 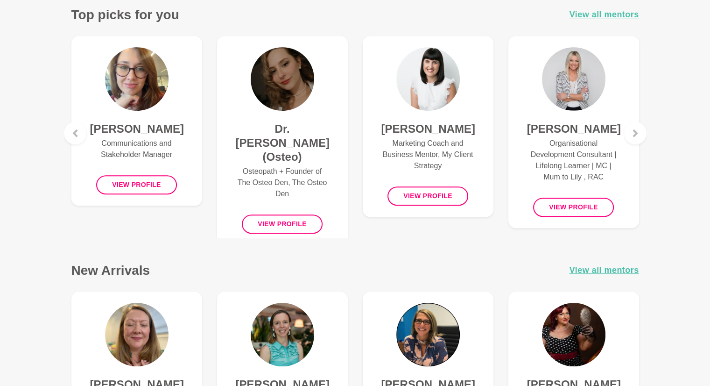 I want to click on img: Kate Vertsonis, so click(x=428, y=334).